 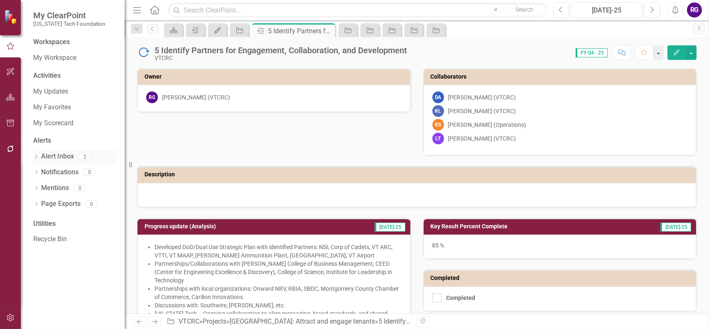 What do you see at coordinates (57, 156) in the screenshot?
I see `a: Alert Inbox` at bounding box center [57, 156].